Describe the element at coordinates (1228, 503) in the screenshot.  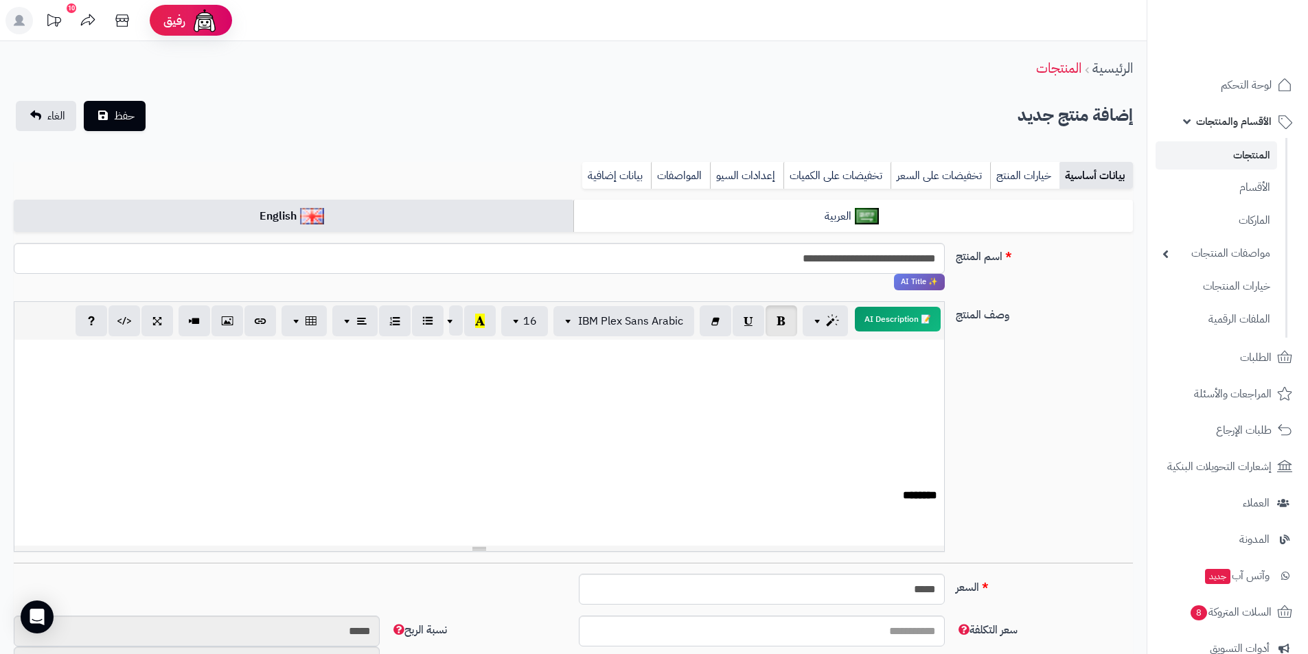
I see `a: العملاء` at that location.